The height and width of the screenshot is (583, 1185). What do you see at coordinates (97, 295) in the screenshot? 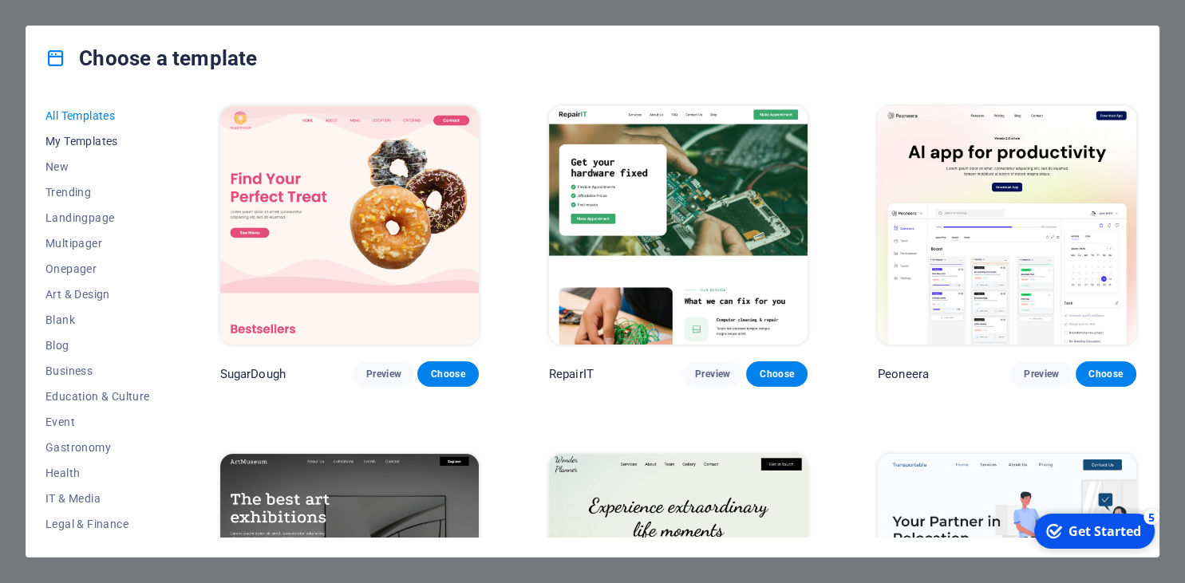
I see `span: Art & Design` at bounding box center [97, 295].